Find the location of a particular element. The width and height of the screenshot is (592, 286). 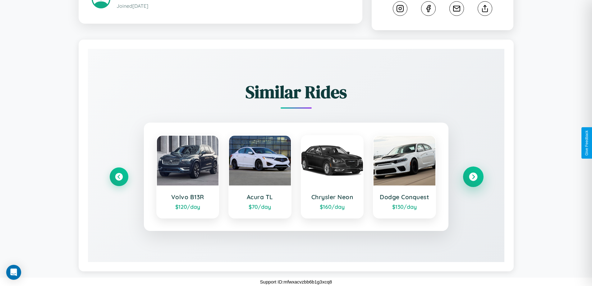

a: Chrysler Neon$160/day is located at coordinates (332, 176).